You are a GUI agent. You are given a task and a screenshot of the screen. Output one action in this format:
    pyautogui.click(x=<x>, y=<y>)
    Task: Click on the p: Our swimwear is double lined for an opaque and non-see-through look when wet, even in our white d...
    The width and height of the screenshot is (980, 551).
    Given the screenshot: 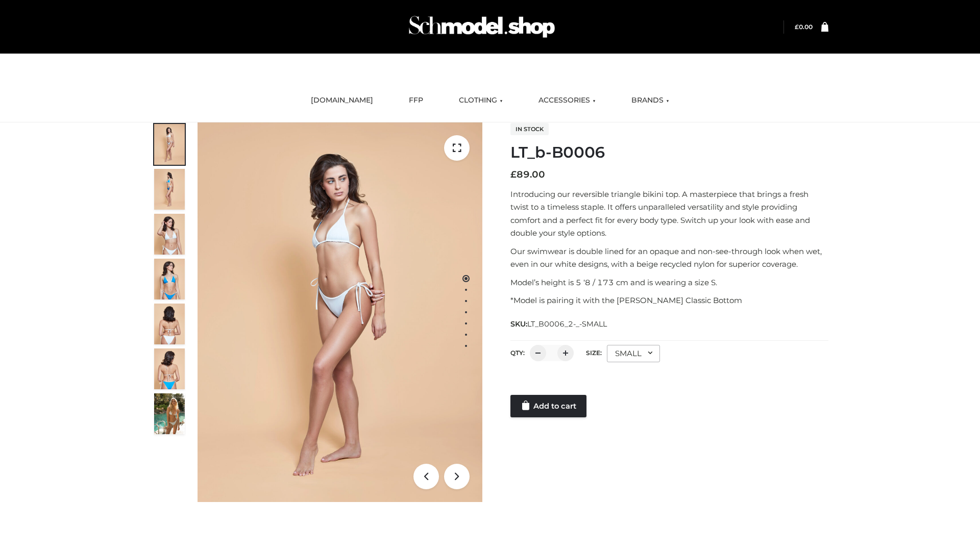 What is the action you would take?
    pyautogui.click(x=669, y=258)
    